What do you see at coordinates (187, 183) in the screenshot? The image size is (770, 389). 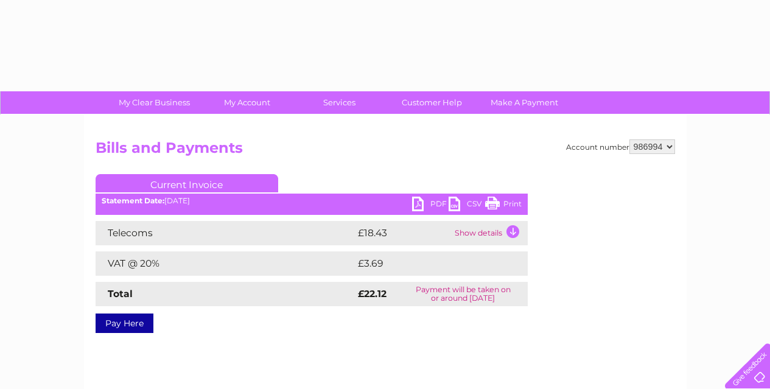 I see `a: Current Invoice` at bounding box center [187, 183].